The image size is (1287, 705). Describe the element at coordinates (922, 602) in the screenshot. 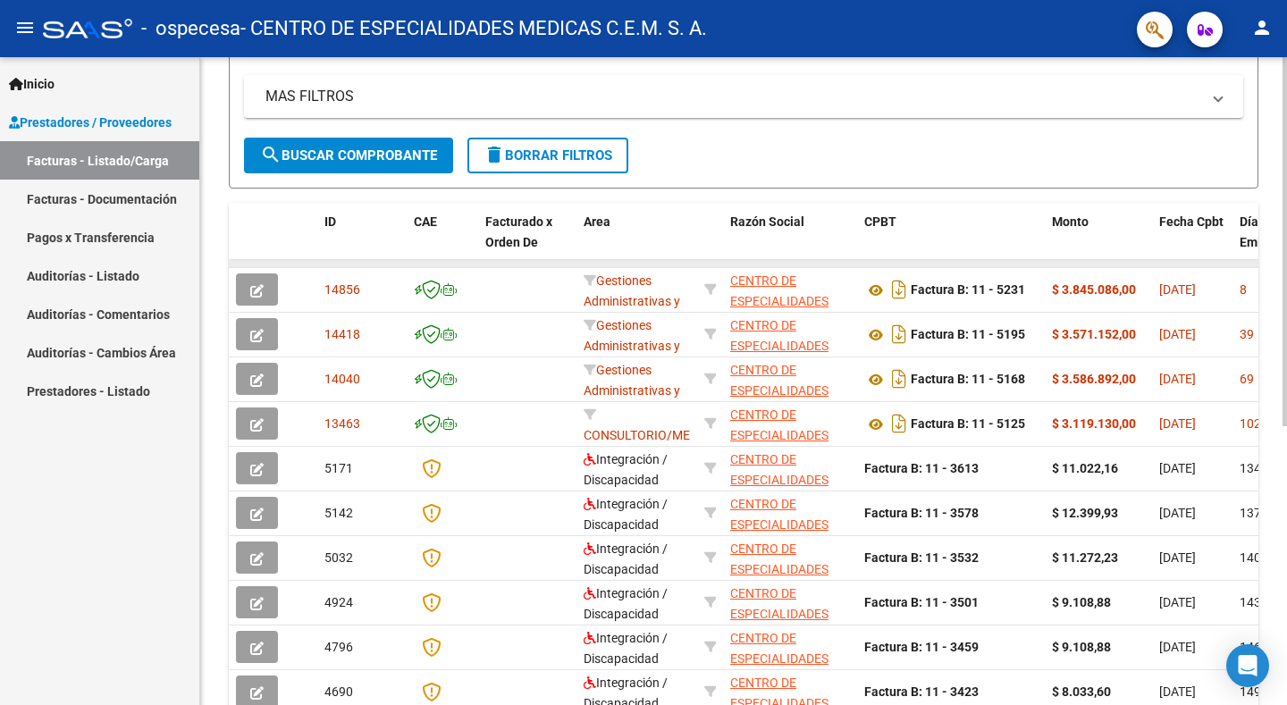

I see `strong: Factura B: 11 - 3501` at that location.